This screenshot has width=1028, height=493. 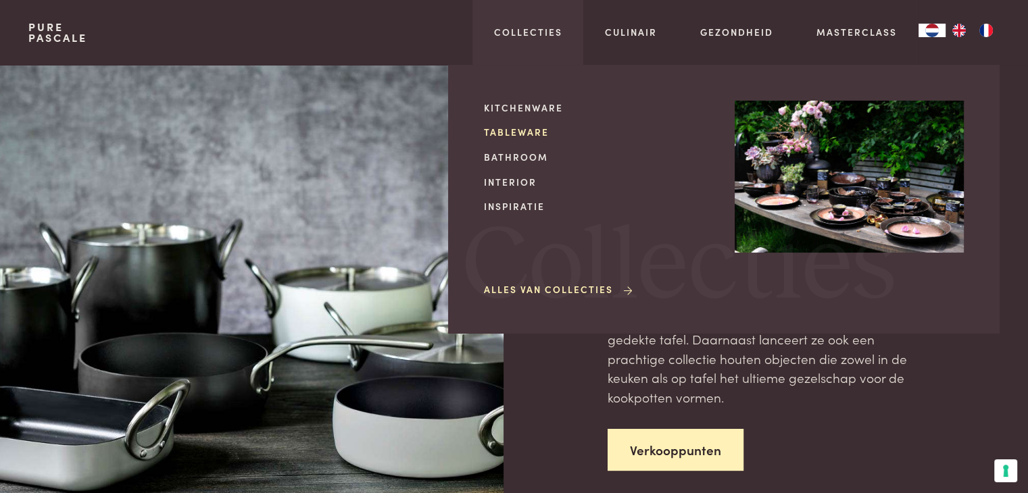 I want to click on a: FR, so click(x=986, y=30).